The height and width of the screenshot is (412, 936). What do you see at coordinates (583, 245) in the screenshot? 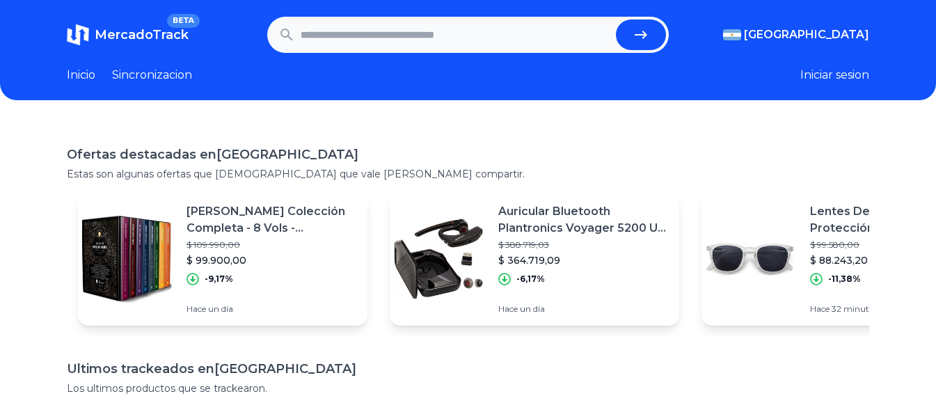
I see `p: $ 388.719,03` at bounding box center [583, 245].